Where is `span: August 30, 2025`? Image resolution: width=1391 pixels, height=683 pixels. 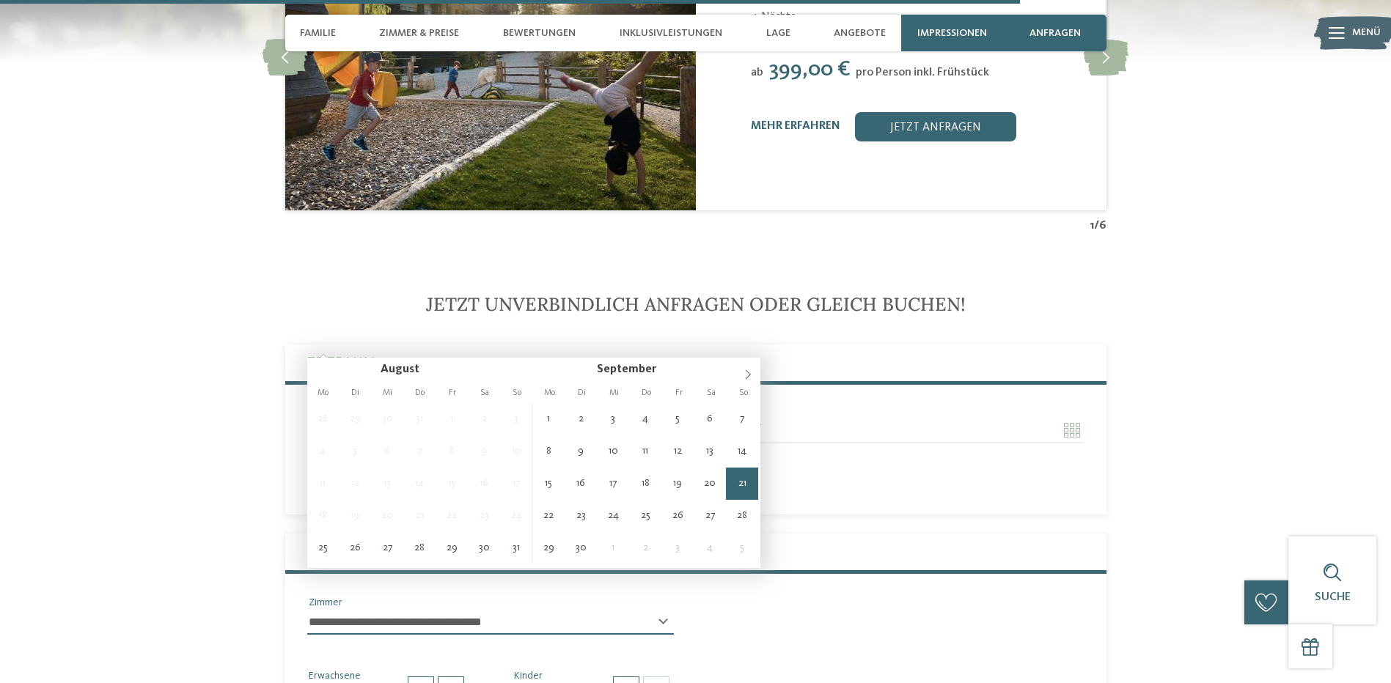 span: August 30, 2025 is located at coordinates (484, 548).